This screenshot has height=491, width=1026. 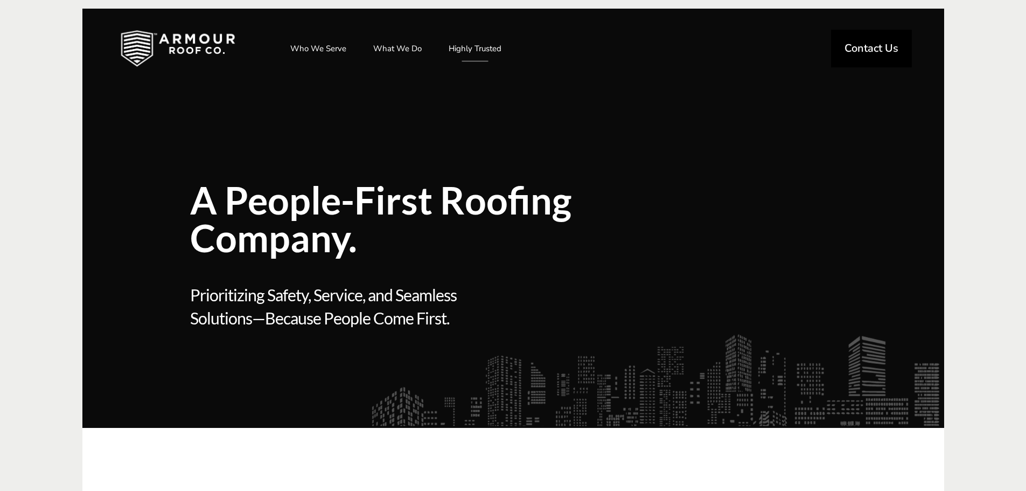 I want to click on span: A People-First Roofing Company., so click(x=430, y=219).